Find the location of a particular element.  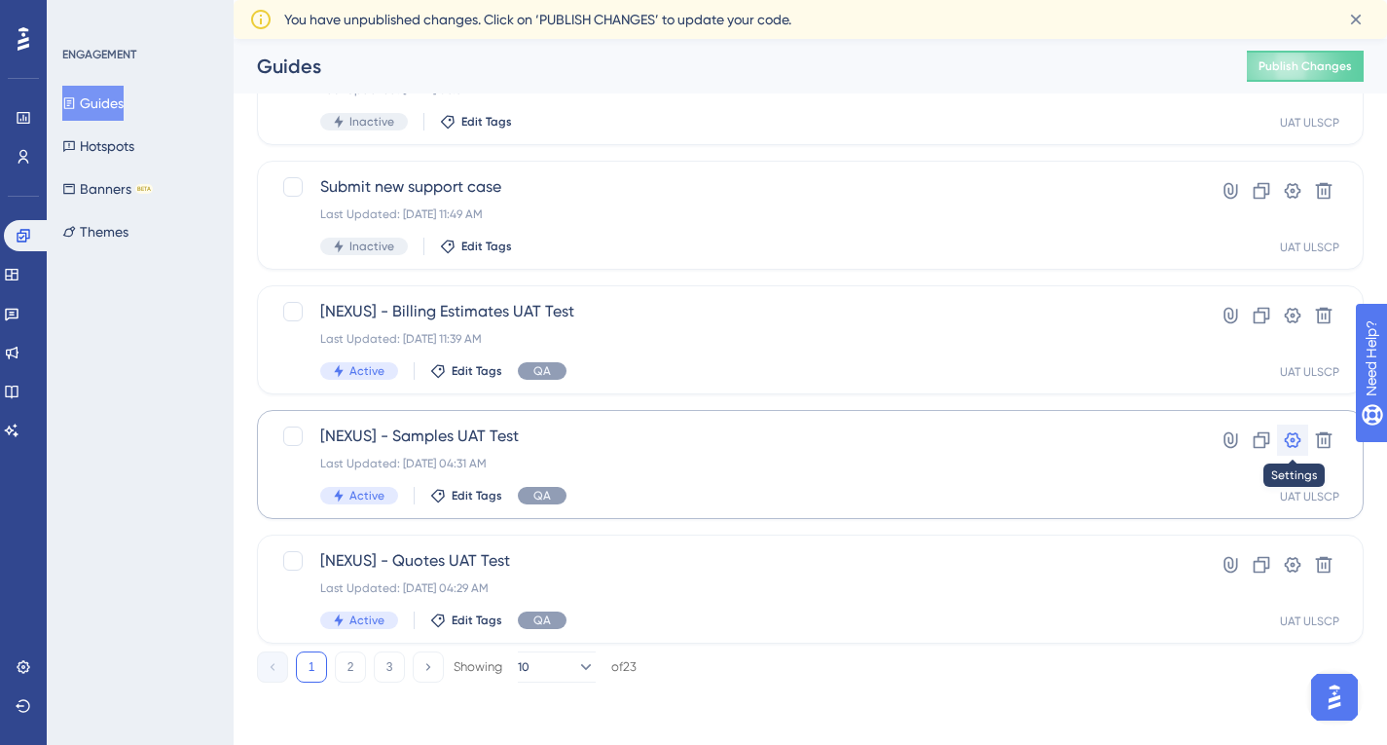

button: 1 is located at coordinates (311, 667).